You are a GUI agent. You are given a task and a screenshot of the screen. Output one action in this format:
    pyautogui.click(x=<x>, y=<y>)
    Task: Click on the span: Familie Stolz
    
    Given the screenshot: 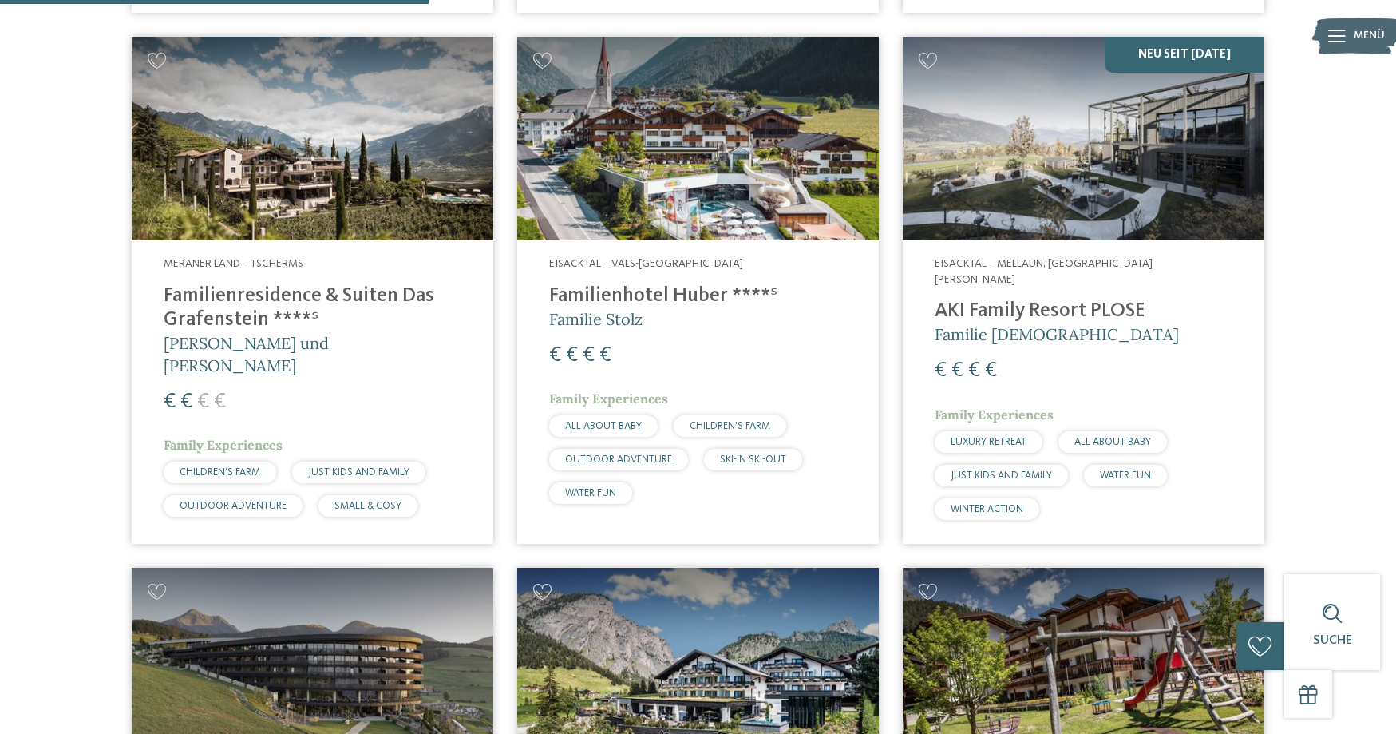 What is the action you would take?
    pyautogui.click(x=595, y=318)
    